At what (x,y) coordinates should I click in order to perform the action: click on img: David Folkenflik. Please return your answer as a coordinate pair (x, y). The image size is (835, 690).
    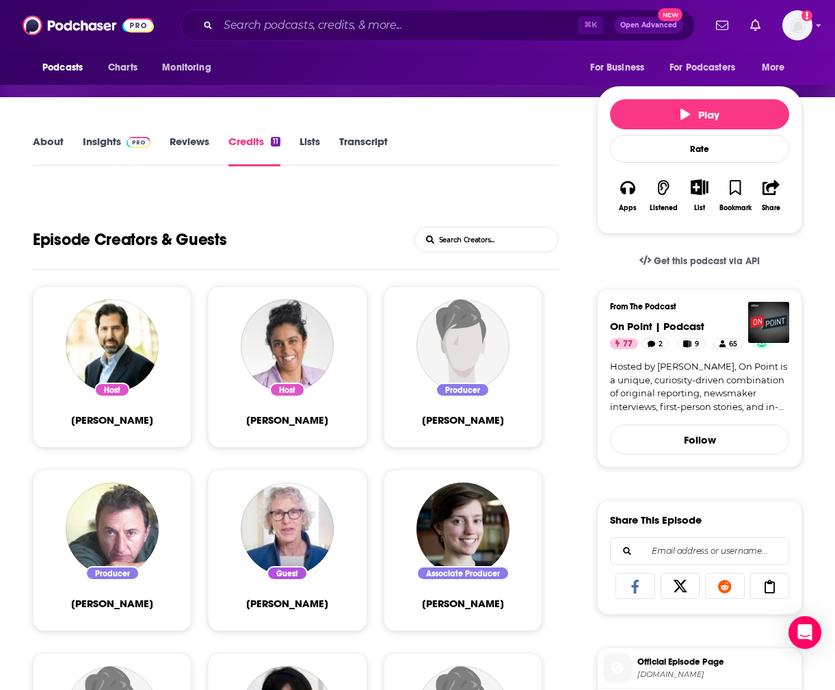
    Looking at the image, I should click on (112, 345).